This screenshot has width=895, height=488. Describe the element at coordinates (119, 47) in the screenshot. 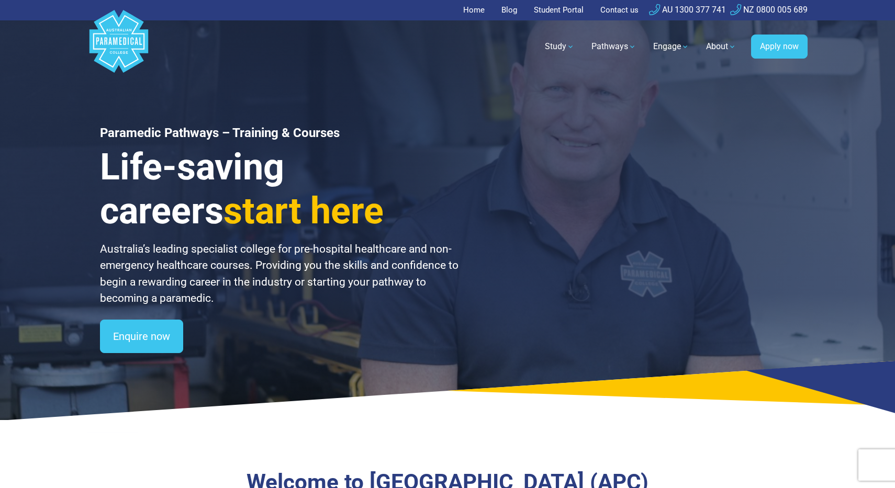

I see `a: Australian Paramedical College` at that location.